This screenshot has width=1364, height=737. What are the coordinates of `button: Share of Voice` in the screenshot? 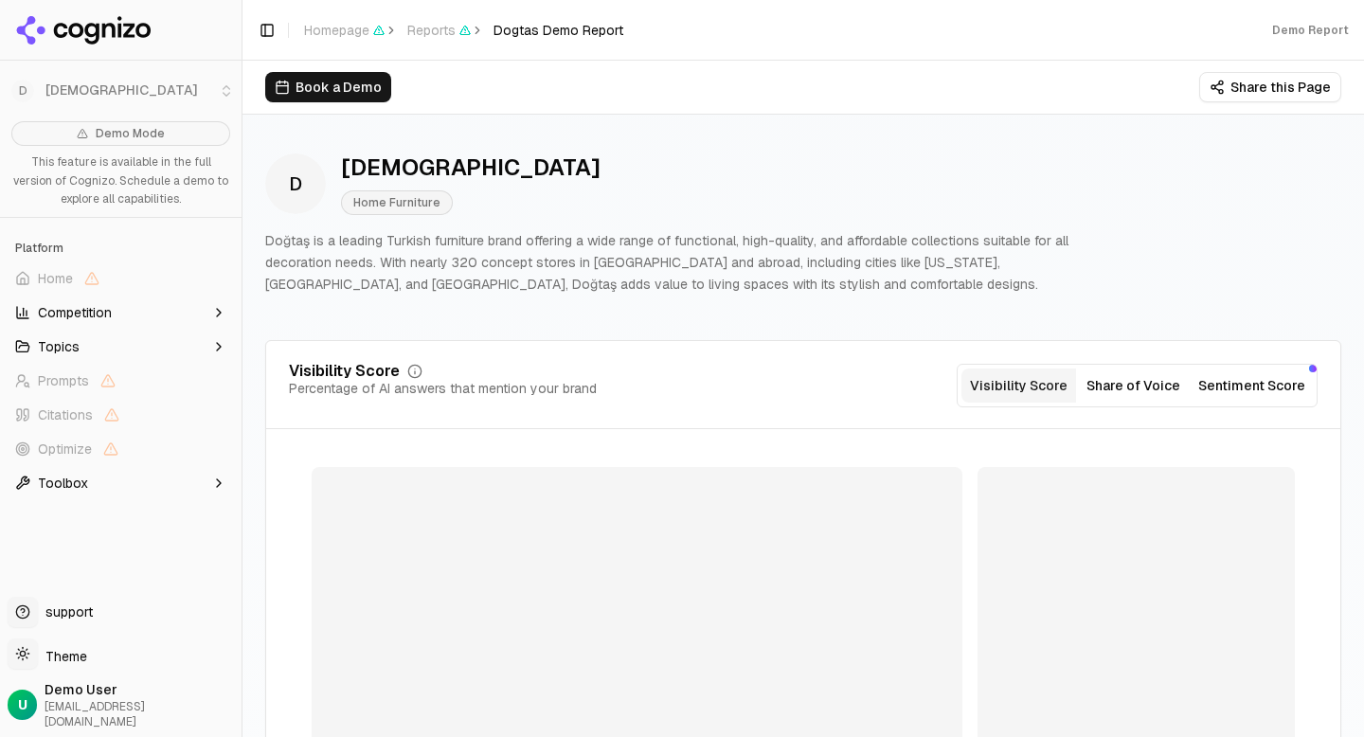 It's located at (1133, 385).